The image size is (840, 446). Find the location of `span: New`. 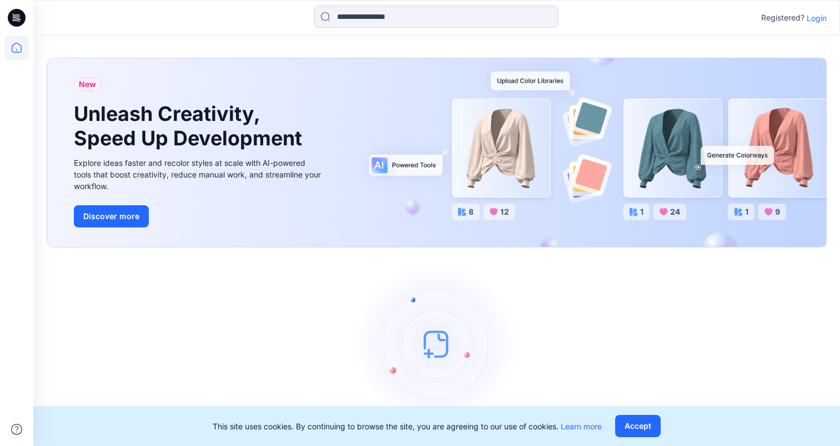

span: New is located at coordinates (87, 84).